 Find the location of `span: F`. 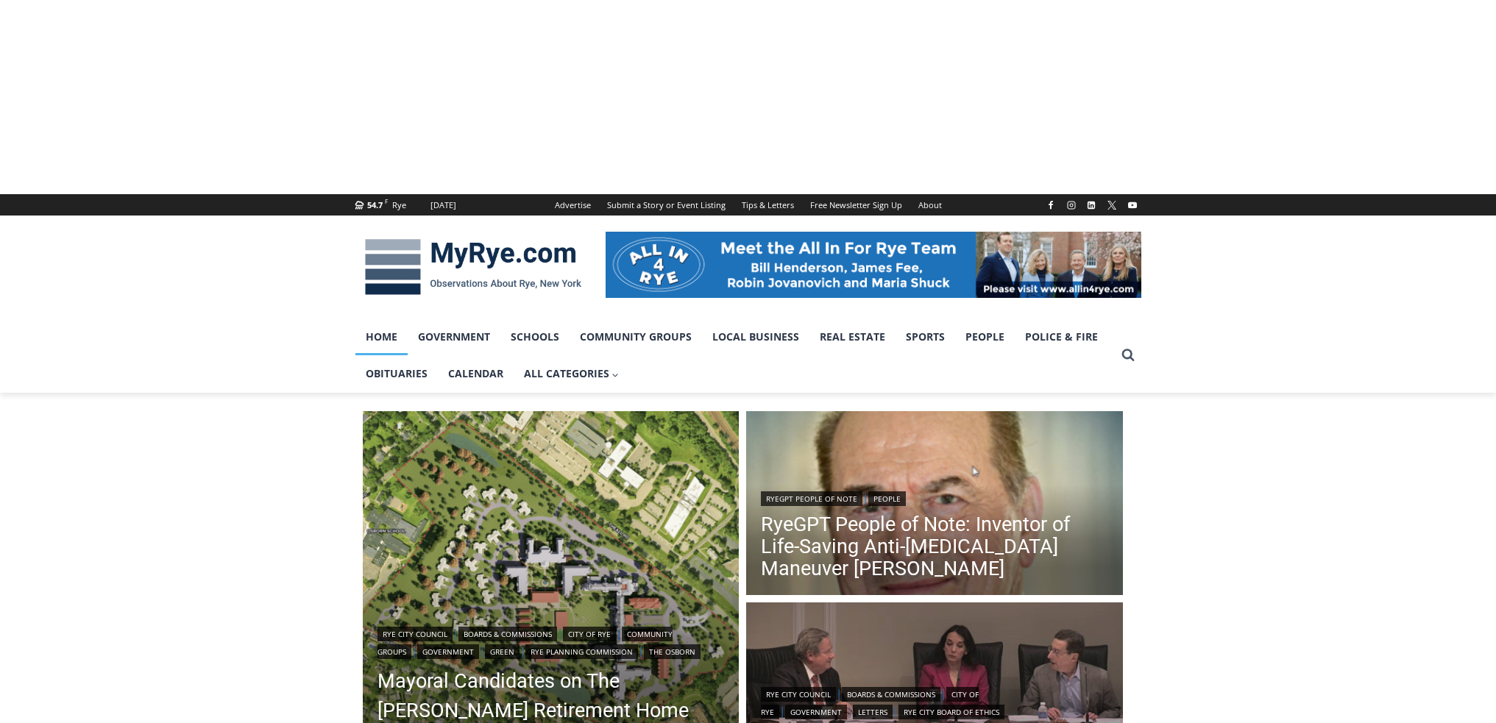

span: F is located at coordinates (386, 201).